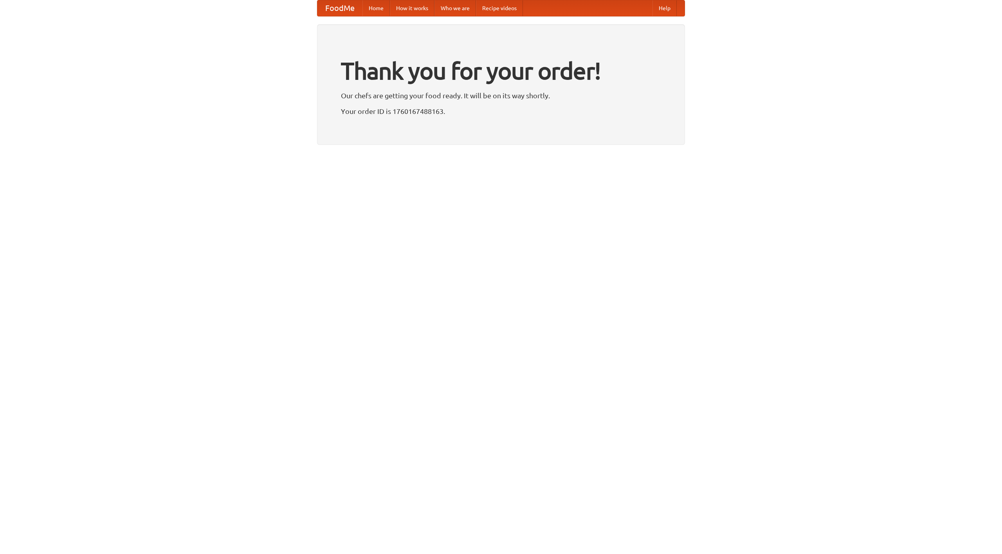 This screenshot has height=554, width=1002. What do you see at coordinates (376, 8) in the screenshot?
I see `a: Home` at bounding box center [376, 8].